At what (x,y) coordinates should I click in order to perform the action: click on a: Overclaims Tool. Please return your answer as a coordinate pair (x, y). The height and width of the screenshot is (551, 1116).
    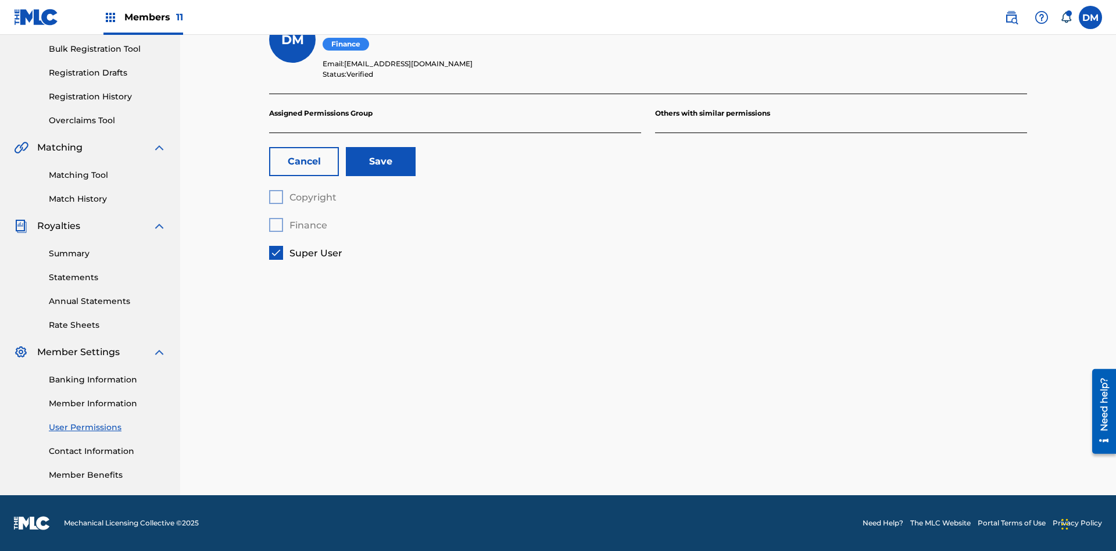
    Looking at the image, I should click on (108, 120).